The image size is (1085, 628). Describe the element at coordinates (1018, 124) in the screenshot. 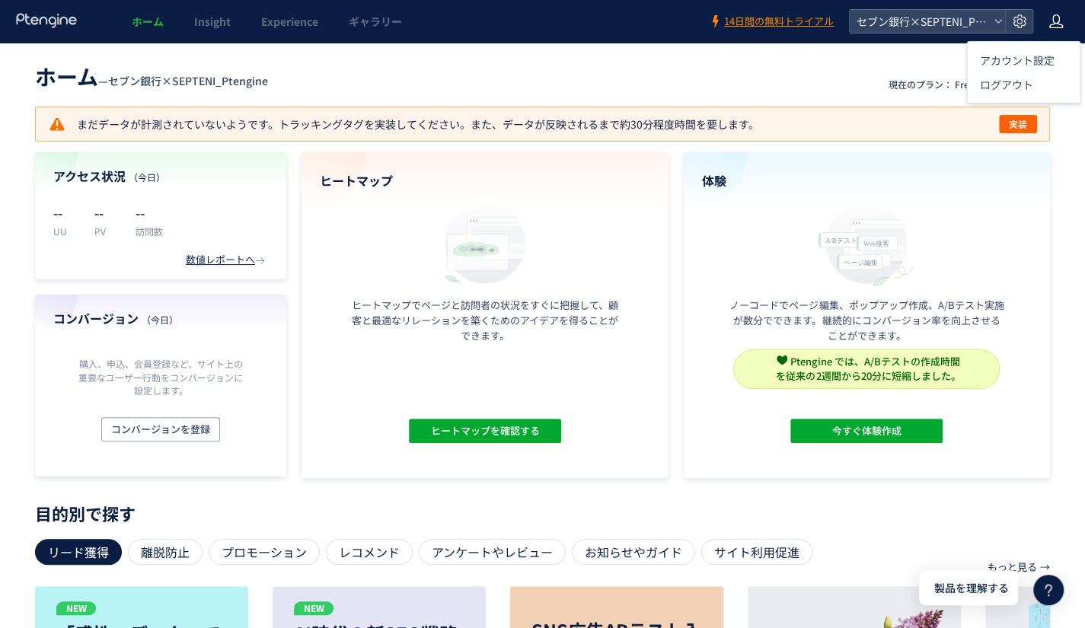

I see `button: 実装` at that location.